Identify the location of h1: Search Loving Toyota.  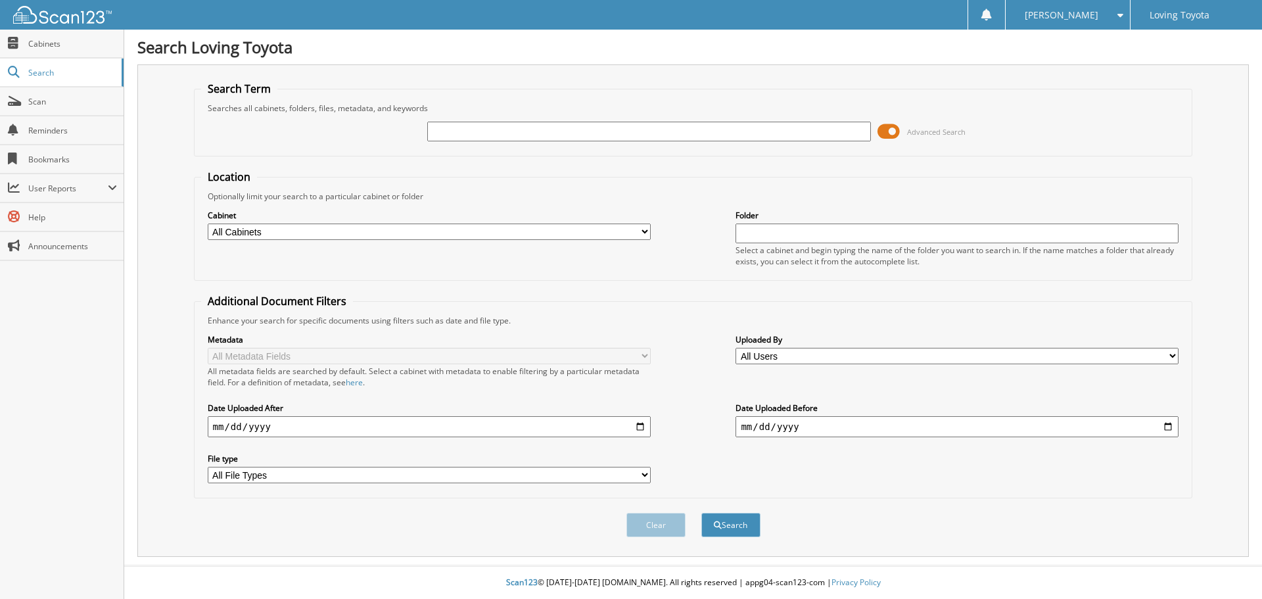
(693, 47).